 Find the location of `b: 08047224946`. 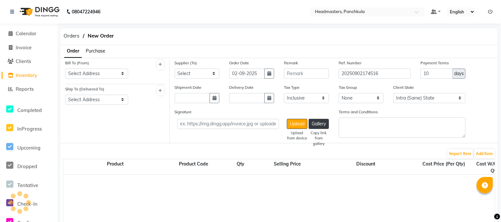

b: 08047224946 is located at coordinates (86, 12).